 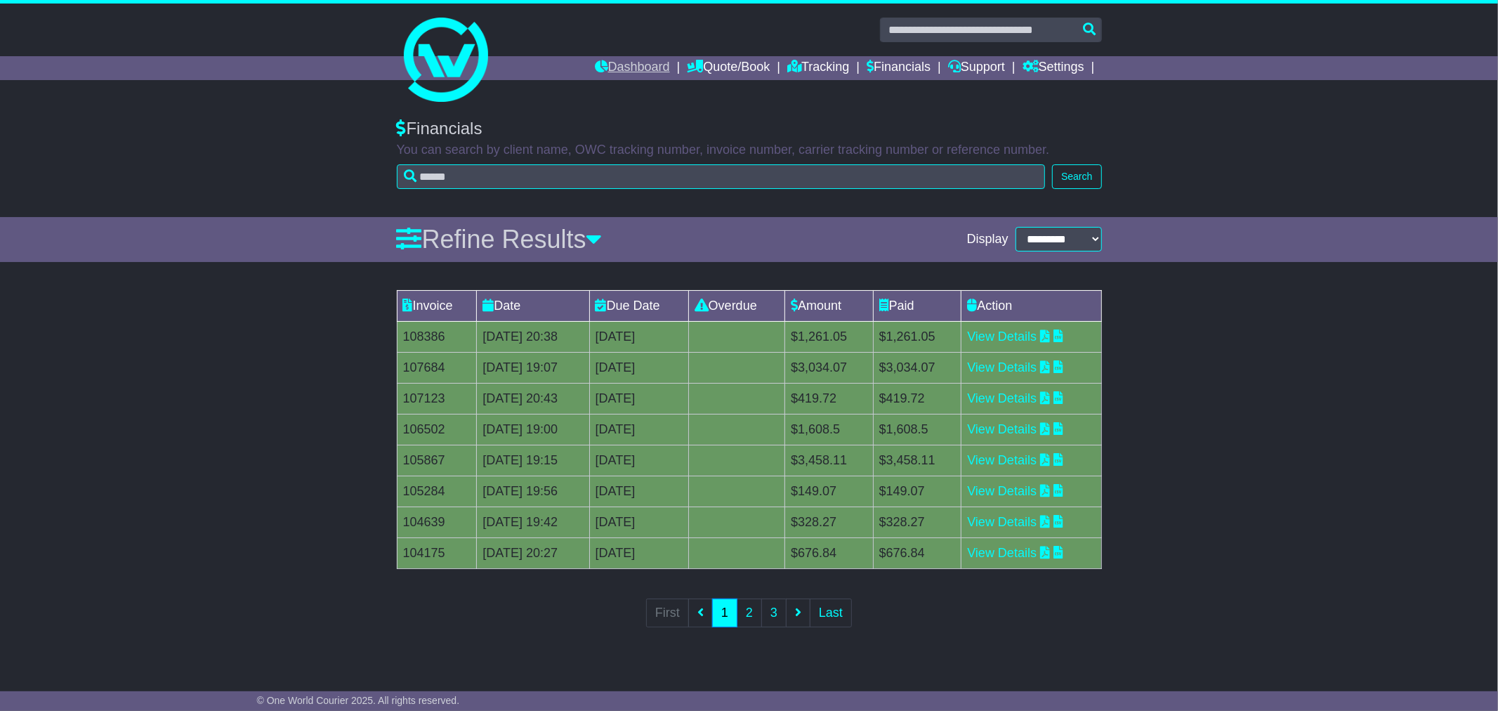 What do you see at coordinates (774, 612) in the screenshot?
I see `a: 3` at bounding box center [774, 612].